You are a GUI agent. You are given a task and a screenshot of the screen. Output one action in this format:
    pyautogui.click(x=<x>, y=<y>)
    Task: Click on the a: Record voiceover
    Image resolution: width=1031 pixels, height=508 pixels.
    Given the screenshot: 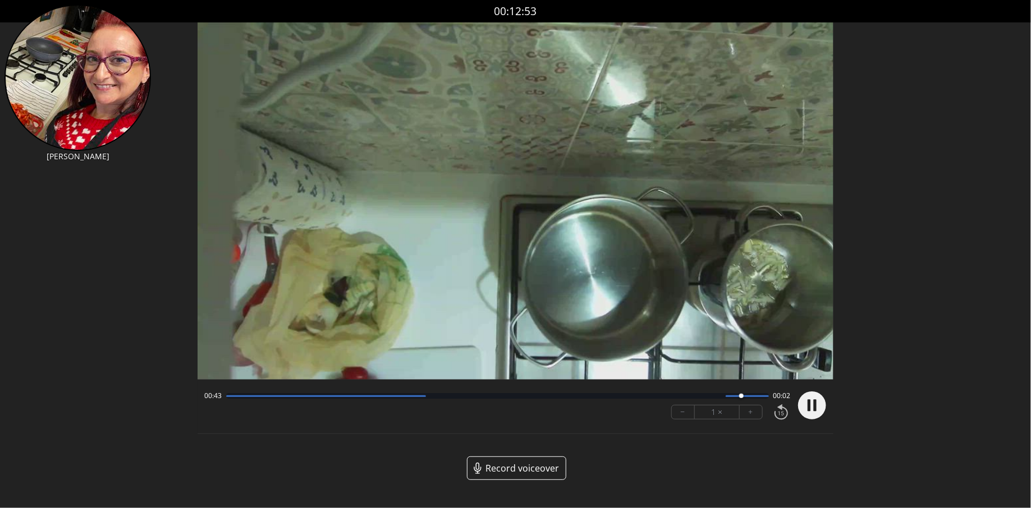 What is the action you would take?
    pyautogui.click(x=516, y=468)
    